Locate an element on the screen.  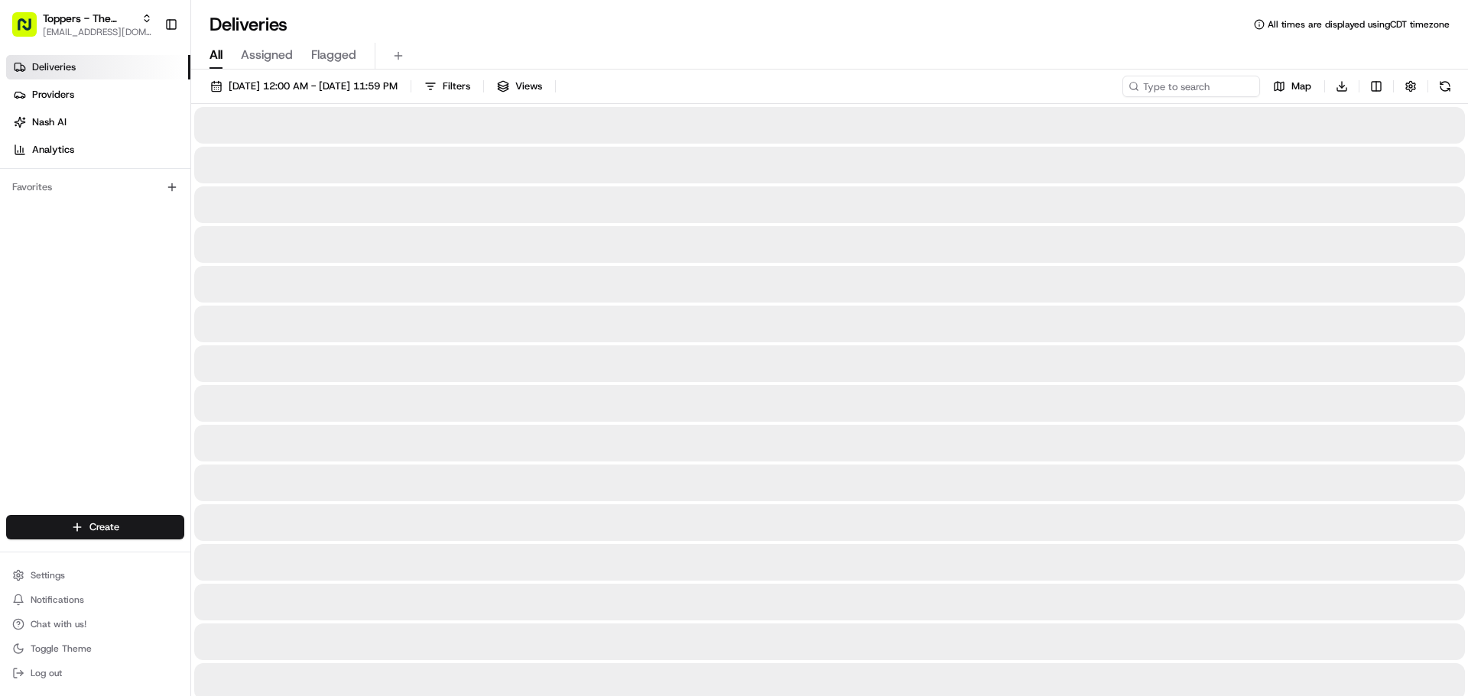
span: Toggle Theme is located at coordinates (61, 649).